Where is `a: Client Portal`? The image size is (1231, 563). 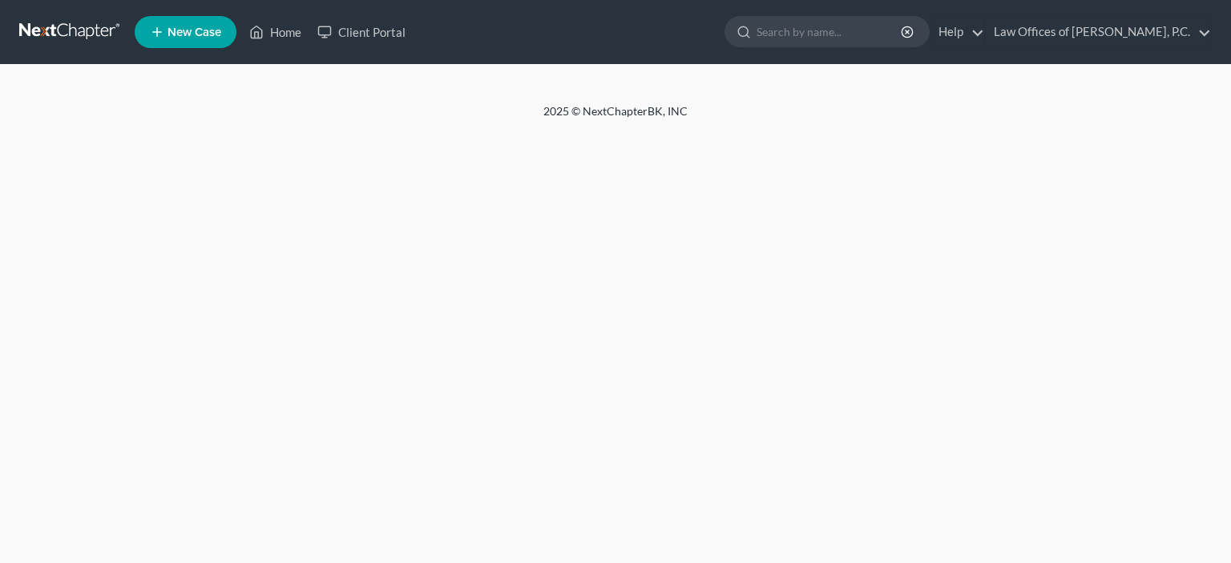 a: Client Portal is located at coordinates (361, 32).